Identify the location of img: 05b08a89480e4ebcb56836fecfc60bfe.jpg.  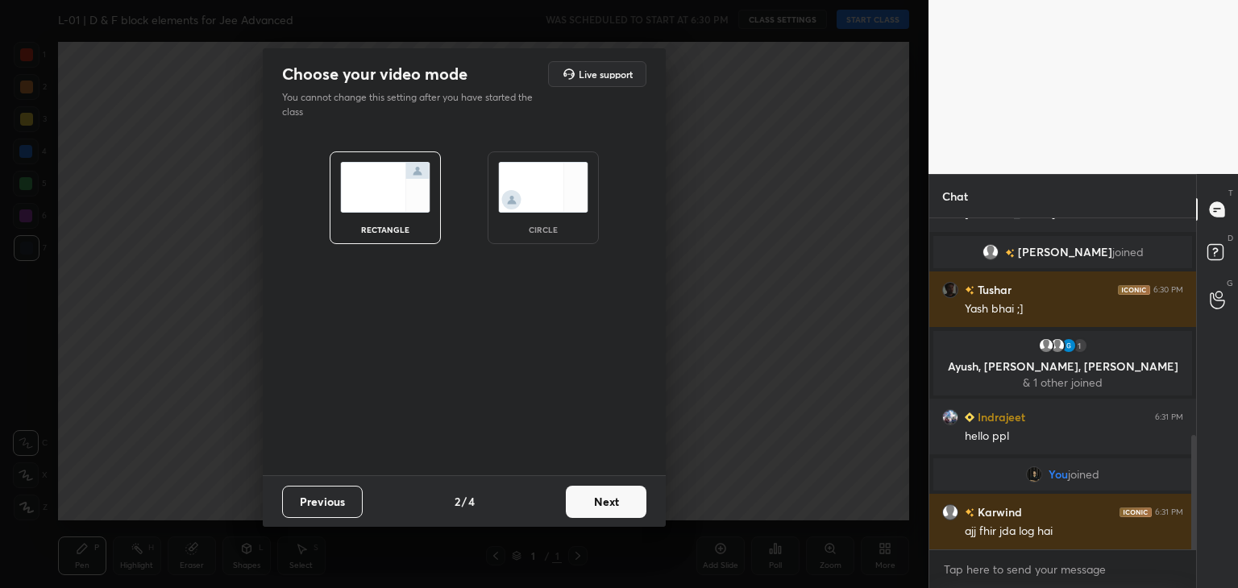
(950, 290).